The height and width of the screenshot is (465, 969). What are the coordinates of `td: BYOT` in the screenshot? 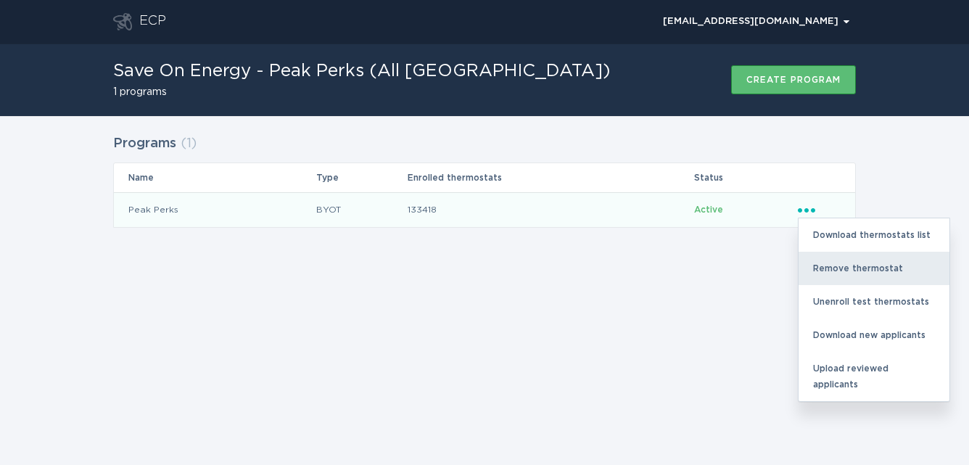 It's located at (361, 210).